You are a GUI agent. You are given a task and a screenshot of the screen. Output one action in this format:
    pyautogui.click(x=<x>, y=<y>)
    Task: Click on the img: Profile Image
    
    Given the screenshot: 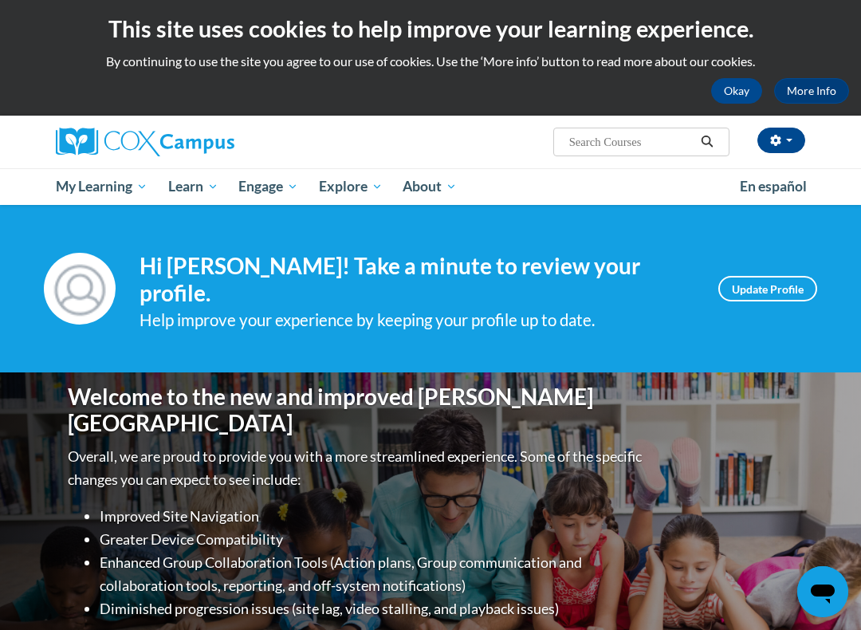 What is the action you would take?
    pyautogui.click(x=80, y=289)
    